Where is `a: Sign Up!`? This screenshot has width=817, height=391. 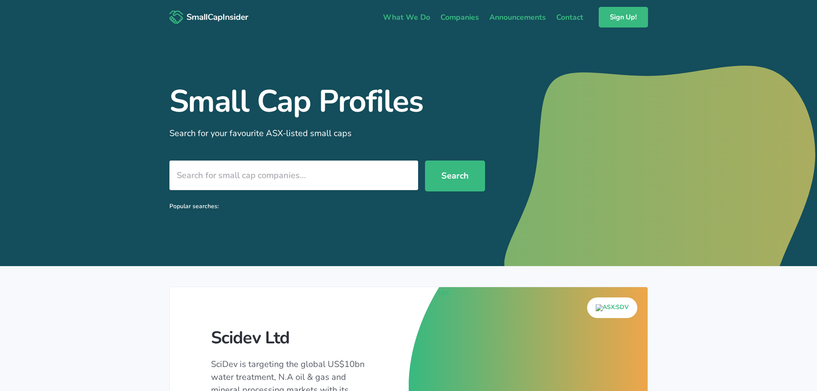 a: Sign Up! is located at coordinates (623, 17).